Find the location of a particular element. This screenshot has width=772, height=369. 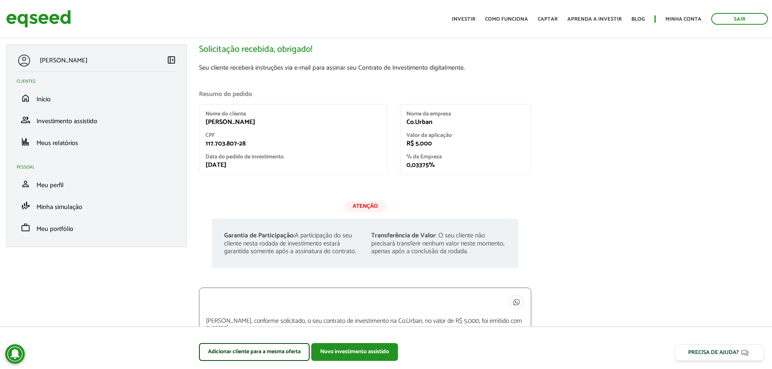

a: workMeu portfólio is located at coordinates (96, 228).